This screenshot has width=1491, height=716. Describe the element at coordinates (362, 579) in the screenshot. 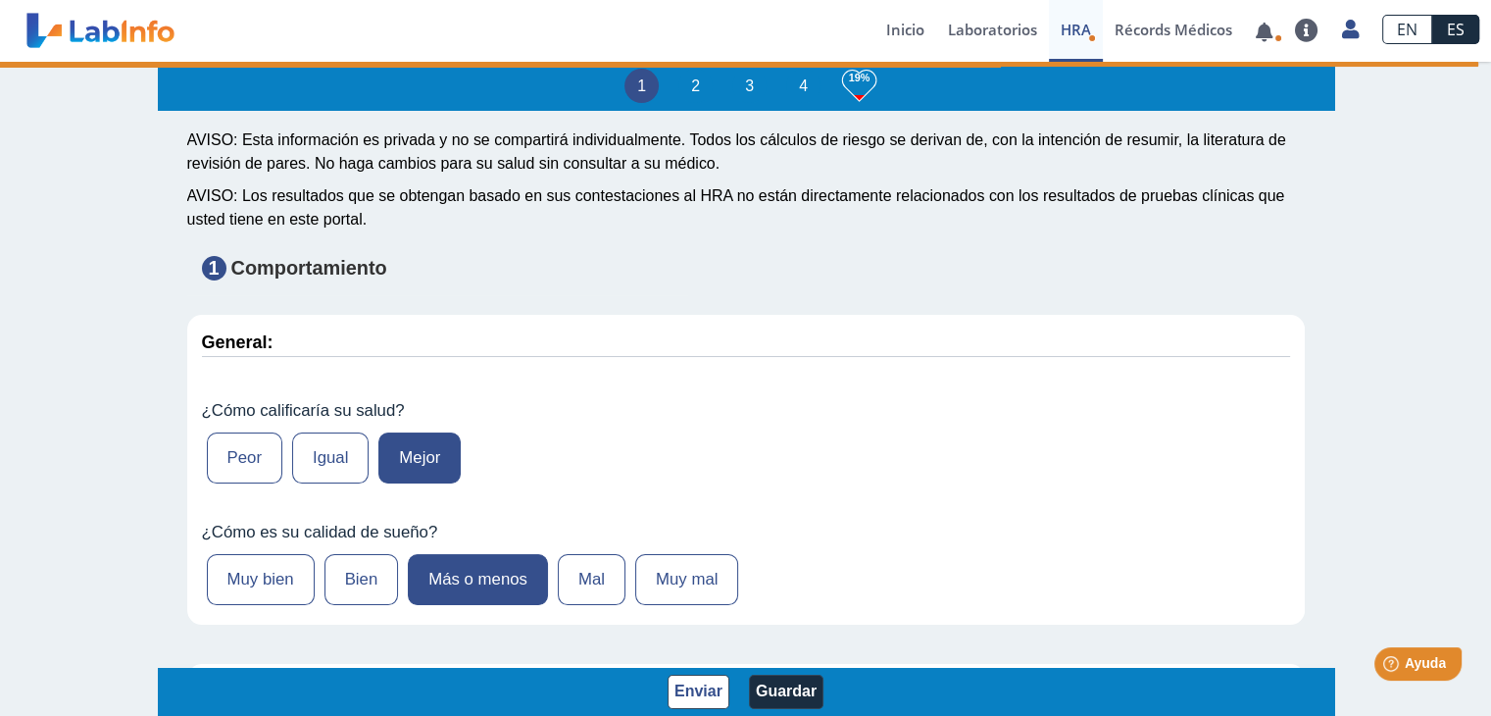

I see `label: Bien` at that location.